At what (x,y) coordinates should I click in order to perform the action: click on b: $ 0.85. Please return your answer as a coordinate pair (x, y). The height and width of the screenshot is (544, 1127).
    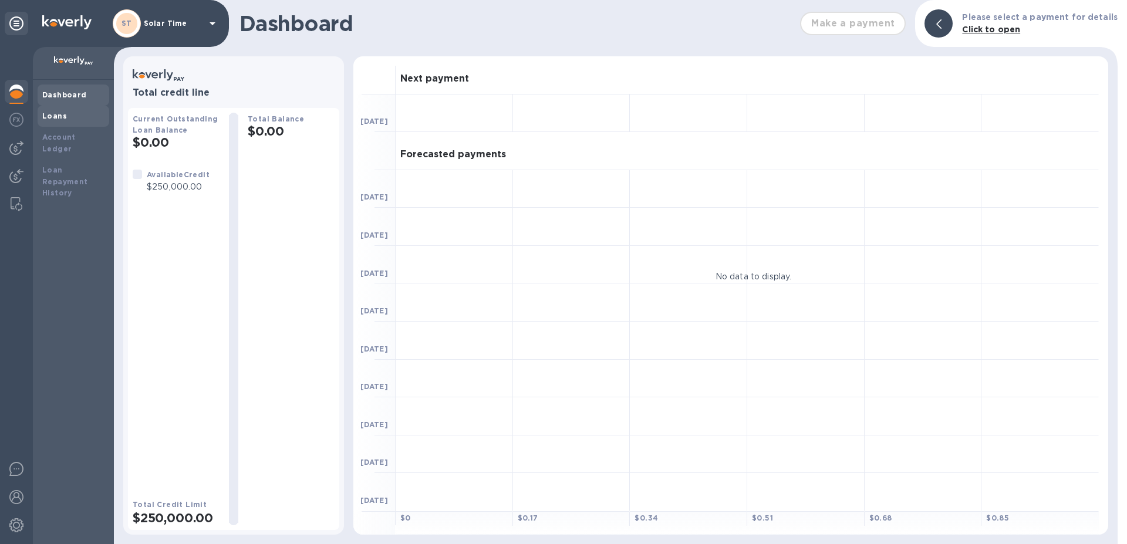
    Looking at the image, I should click on (998, 518).